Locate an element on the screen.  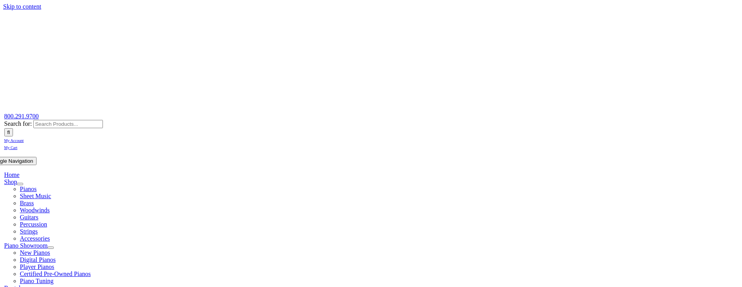
a: Accessories is located at coordinates (35, 238).